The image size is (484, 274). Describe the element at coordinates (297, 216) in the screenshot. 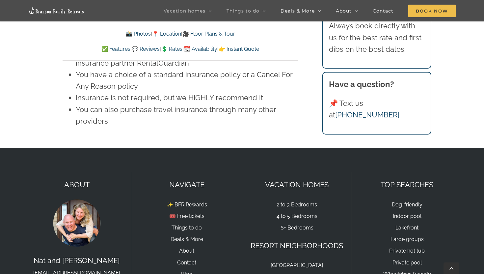

I see `a: 4 to 5 Bedrooms` at that location.